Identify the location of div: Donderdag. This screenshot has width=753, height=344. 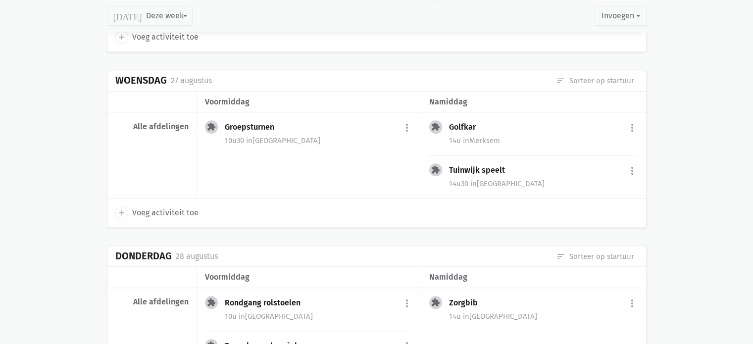
(144, 256).